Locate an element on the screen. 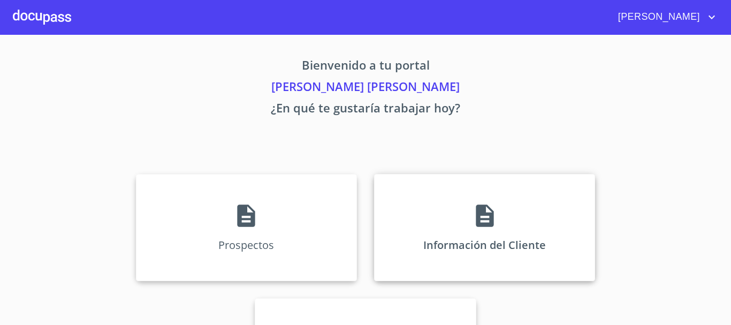  p: Bienvenido a tu portal is located at coordinates (366, 67).